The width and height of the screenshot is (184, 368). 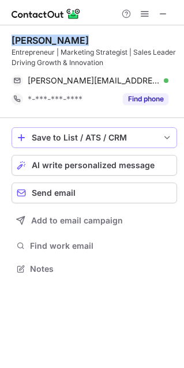 What do you see at coordinates (94, 220) in the screenshot?
I see `button: Add to email campaign` at bounding box center [94, 220].